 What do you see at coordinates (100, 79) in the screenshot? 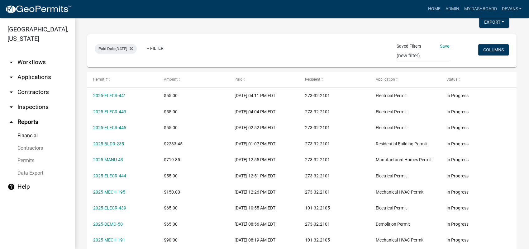
I see `span: Permit #` at bounding box center [100, 79].